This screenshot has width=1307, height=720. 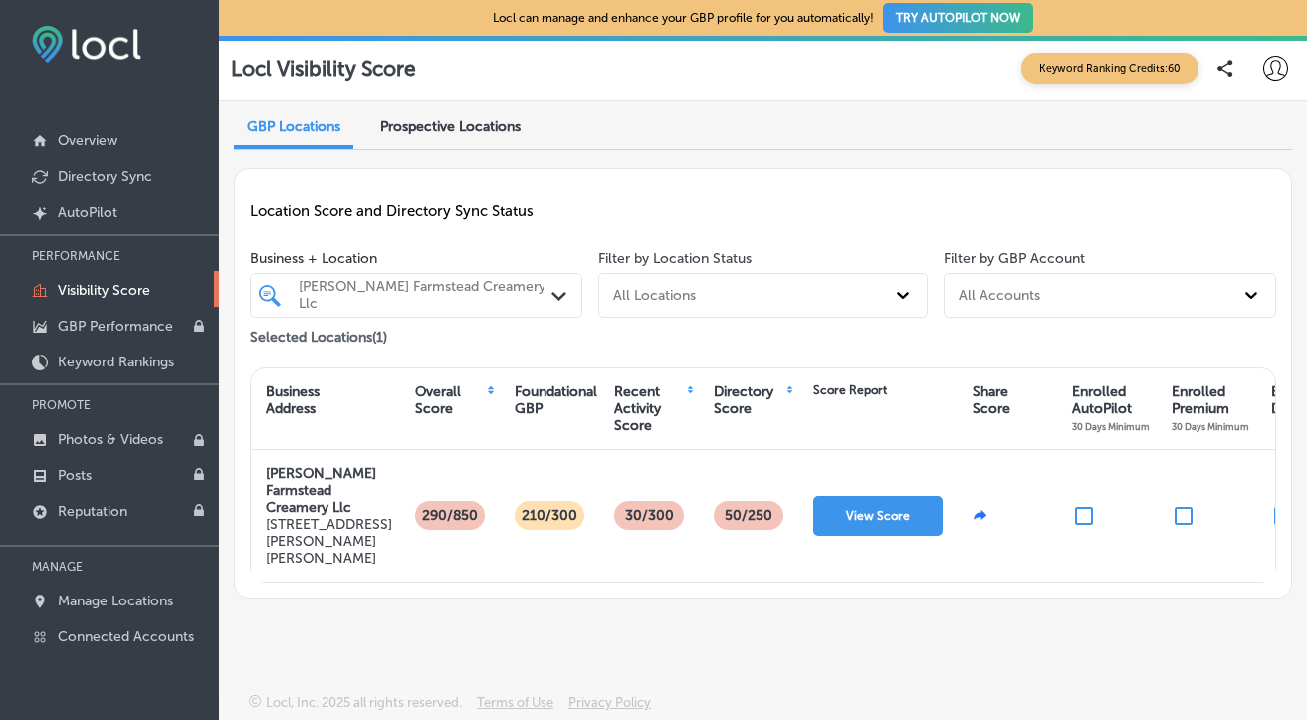 I want to click on span: Keyword Ranking Credits: 60, so click(x=1110, y=68).